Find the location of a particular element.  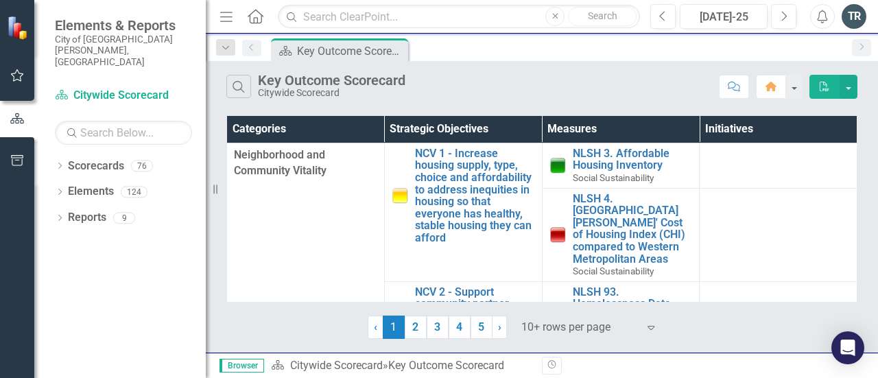

span: Search is located at coordinates (602, 16).